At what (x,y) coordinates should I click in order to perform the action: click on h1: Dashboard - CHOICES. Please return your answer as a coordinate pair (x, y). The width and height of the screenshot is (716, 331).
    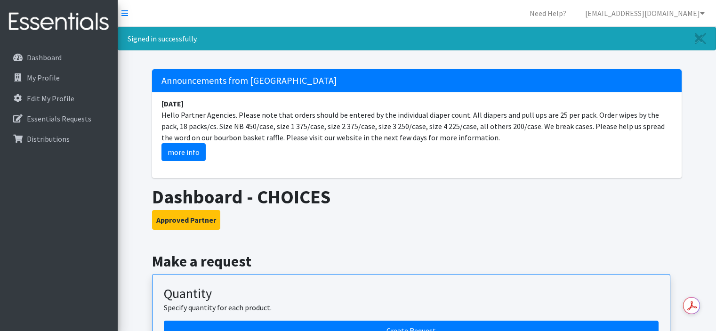
    Looking at the image, I should click on (416, 197).